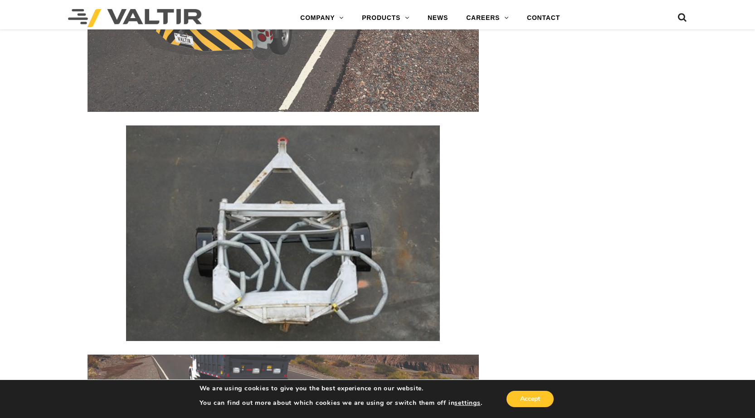 The width and height of the screenshot is (755, 418). What do you see at coordinates (341, 389) in the screenshot?
I see `p: We are using cookies to give you the best experience on our website.` at bounding box center [341, 389].